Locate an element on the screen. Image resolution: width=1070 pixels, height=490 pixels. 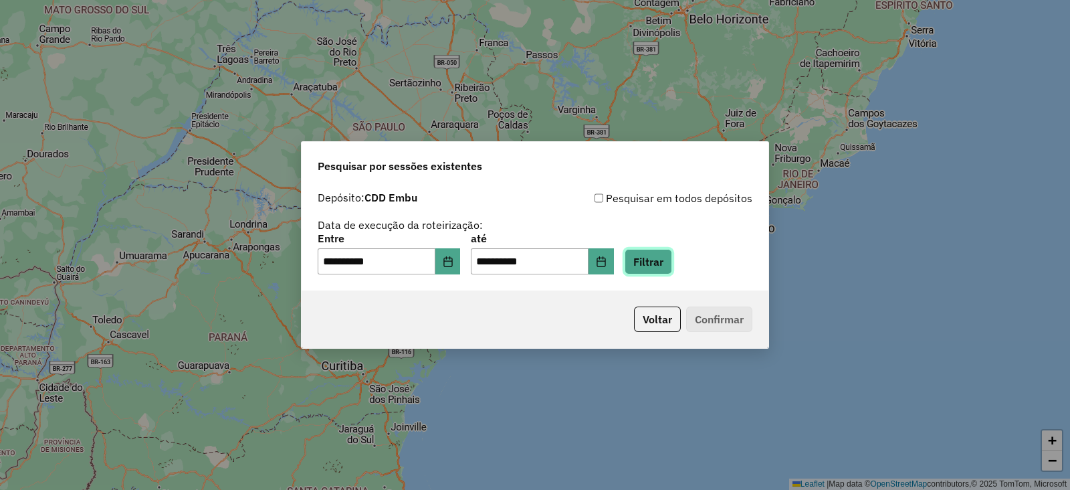
label: Entre is located at coordinates (389, 238).